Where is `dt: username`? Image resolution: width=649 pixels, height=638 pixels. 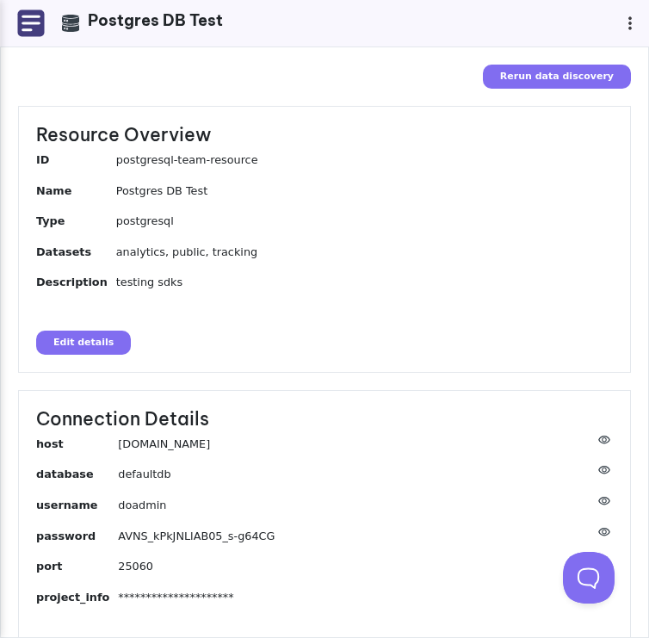
dt: username is located at coordinates (77, 508).